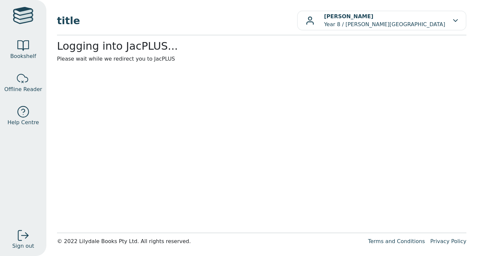 The height and width of the screenshot is (256, 477). Describe the element at coordinates (262, 46) in the screenshot. I see `h2: Logging into JacPLUS...` at that location.